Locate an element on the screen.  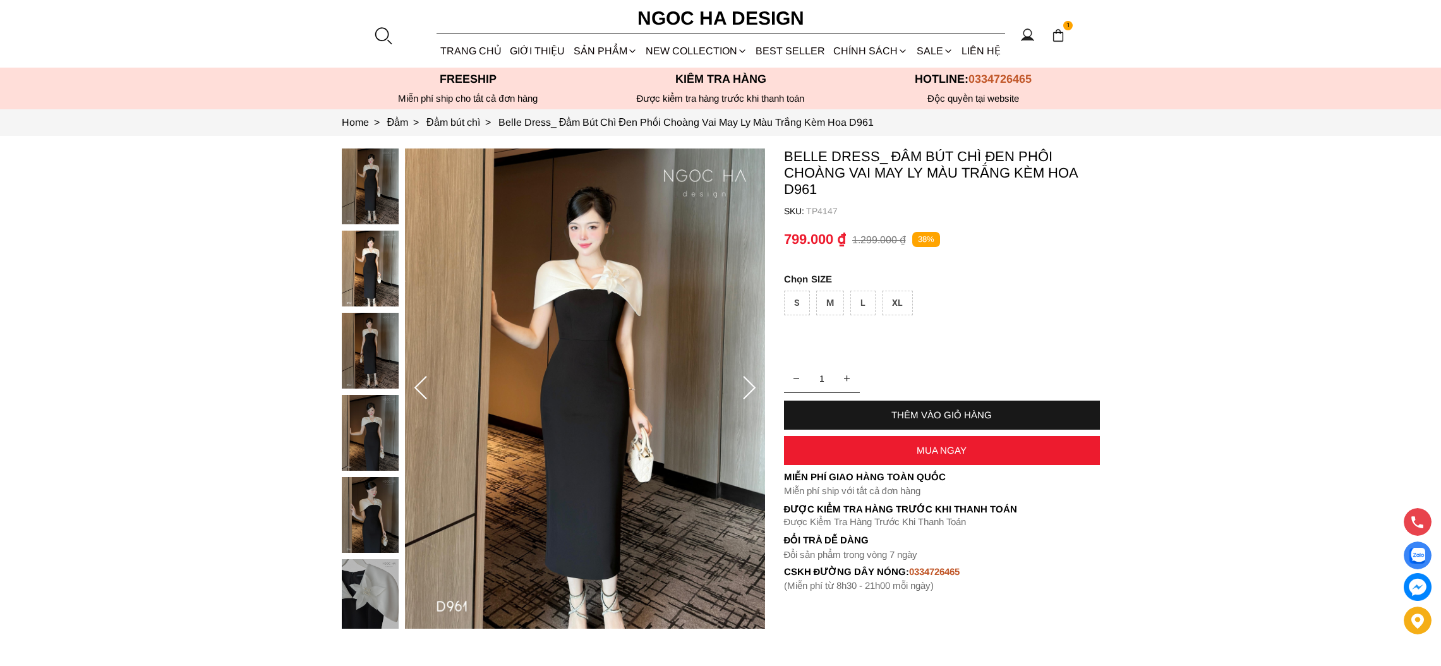
p: 38% is located at coordinates (926, 239).